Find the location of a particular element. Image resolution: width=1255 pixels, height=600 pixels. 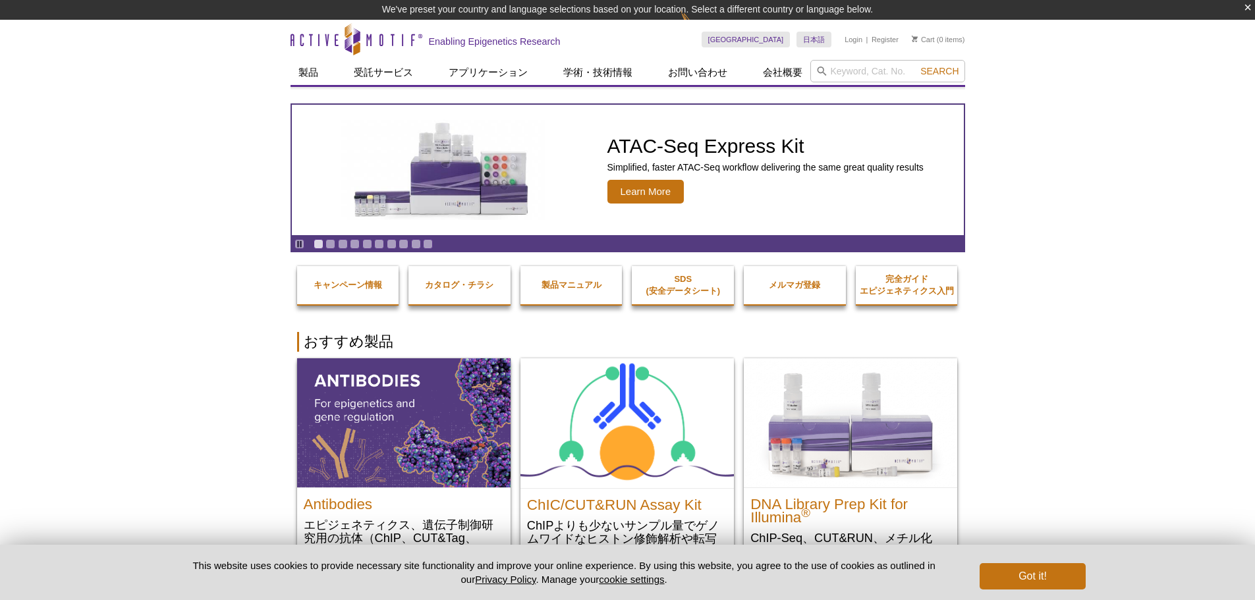

h2: Antibodies is located at coordinates (404, 501).